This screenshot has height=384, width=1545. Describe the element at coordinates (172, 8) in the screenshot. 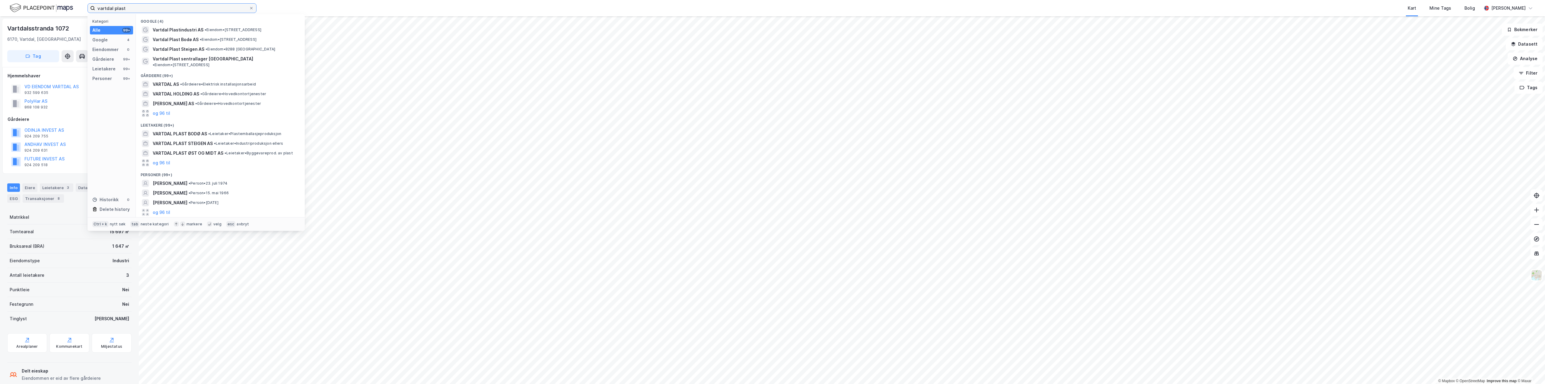

I see `input: Søk på adresse, matrikkel, gårdeiere, leietakere eller personer` at that location.